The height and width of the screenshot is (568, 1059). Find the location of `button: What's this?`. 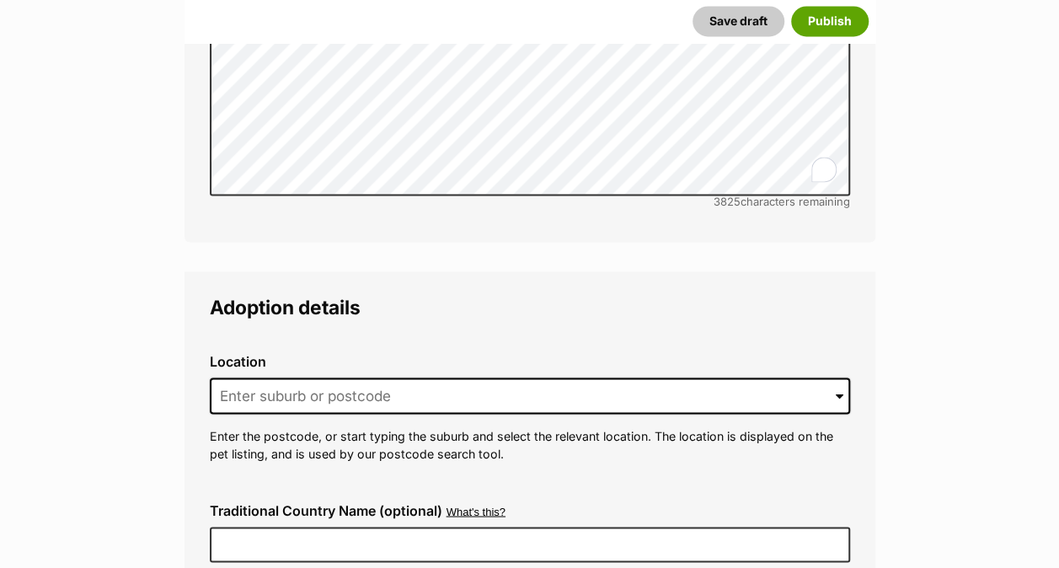

button: What's this? is located at coordinates (476, 511).